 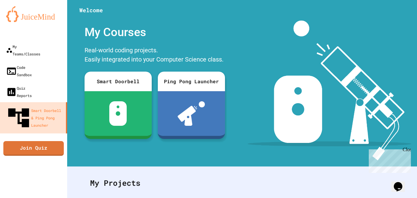 I want to click on div: Real-world coding projects. Easily integrated into your Computer Science class., so click(x=155, y=55).